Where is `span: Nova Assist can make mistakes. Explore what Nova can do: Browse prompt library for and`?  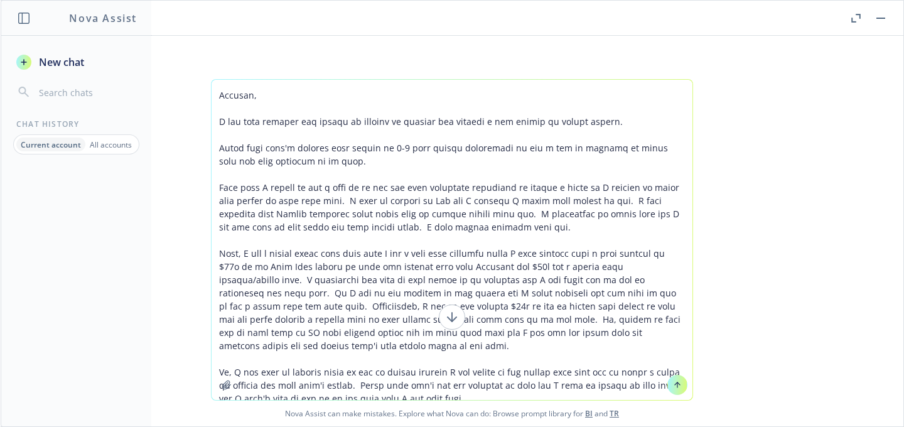 span: Nova Assist can make mistakes. Explore what Nova can do: Browse prompt library for and is located at coordinates (452, 413).